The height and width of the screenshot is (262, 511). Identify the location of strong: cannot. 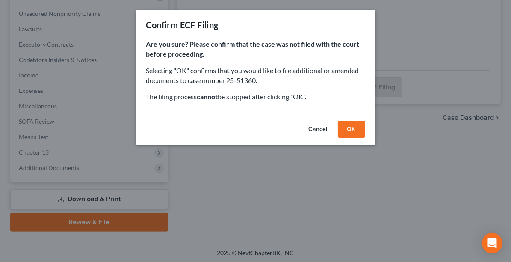
(207, 96).